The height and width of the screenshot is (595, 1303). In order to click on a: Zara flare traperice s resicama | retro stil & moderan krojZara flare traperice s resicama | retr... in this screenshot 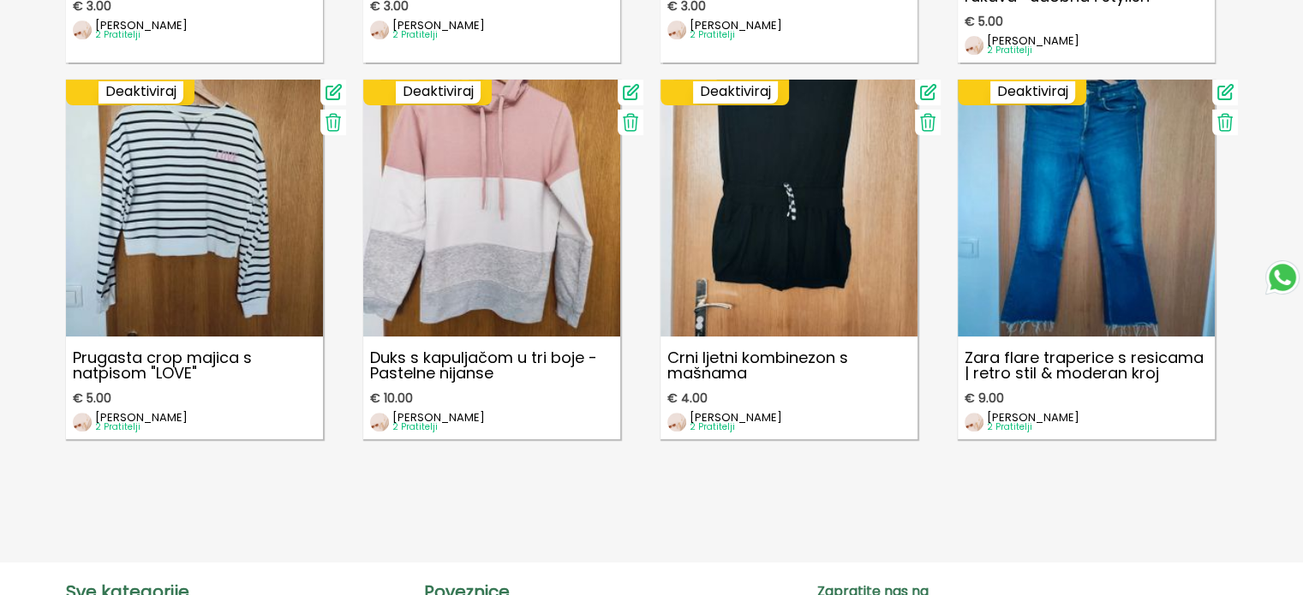, I will do `click(1086, 260)`.